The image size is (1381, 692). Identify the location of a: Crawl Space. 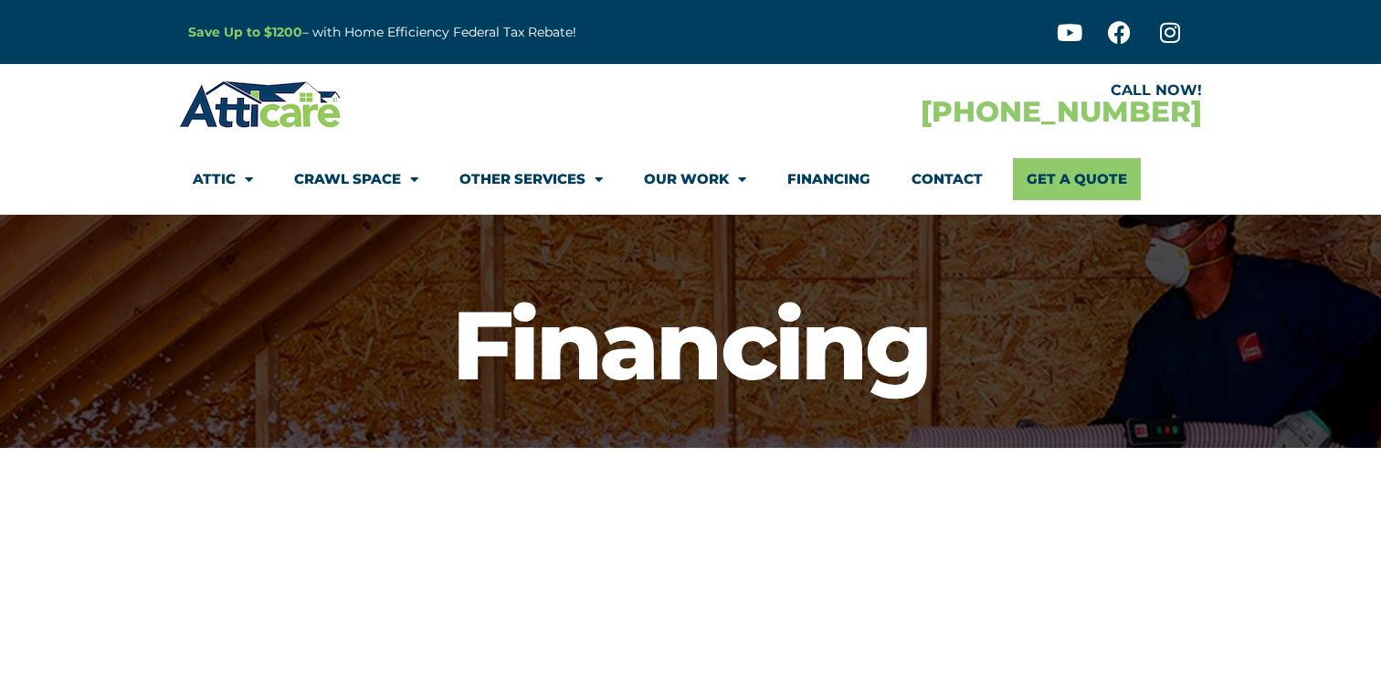
(356, 179).